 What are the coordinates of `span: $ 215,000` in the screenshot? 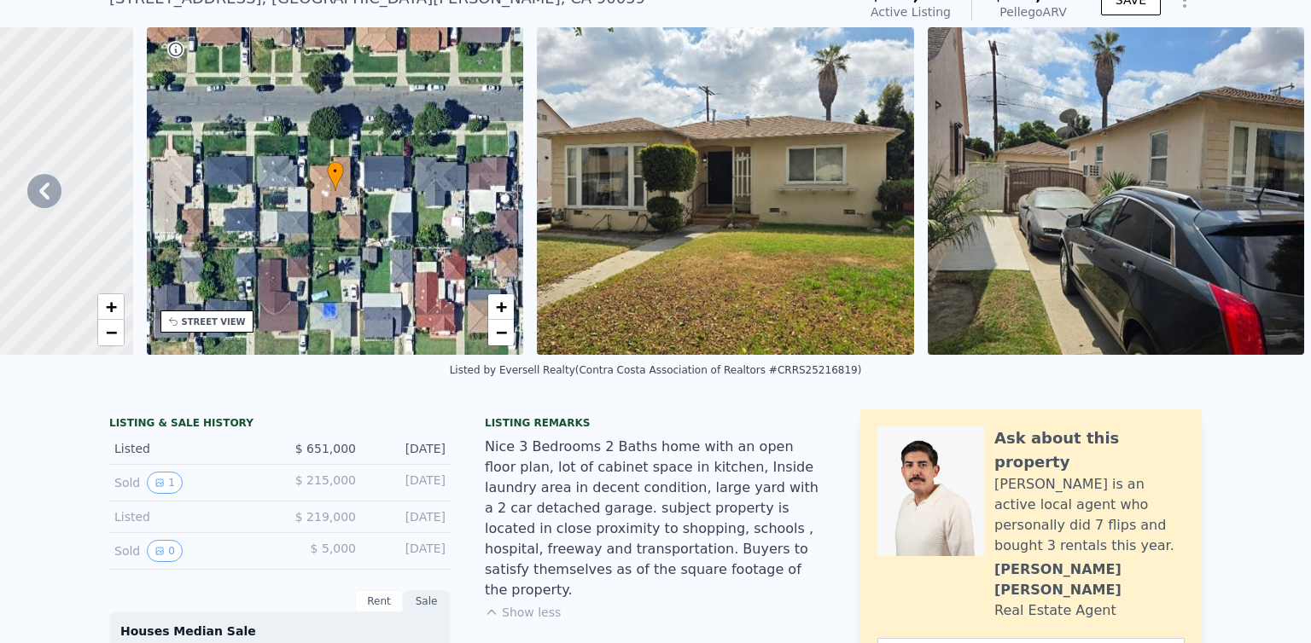 It's located at (325, 480).